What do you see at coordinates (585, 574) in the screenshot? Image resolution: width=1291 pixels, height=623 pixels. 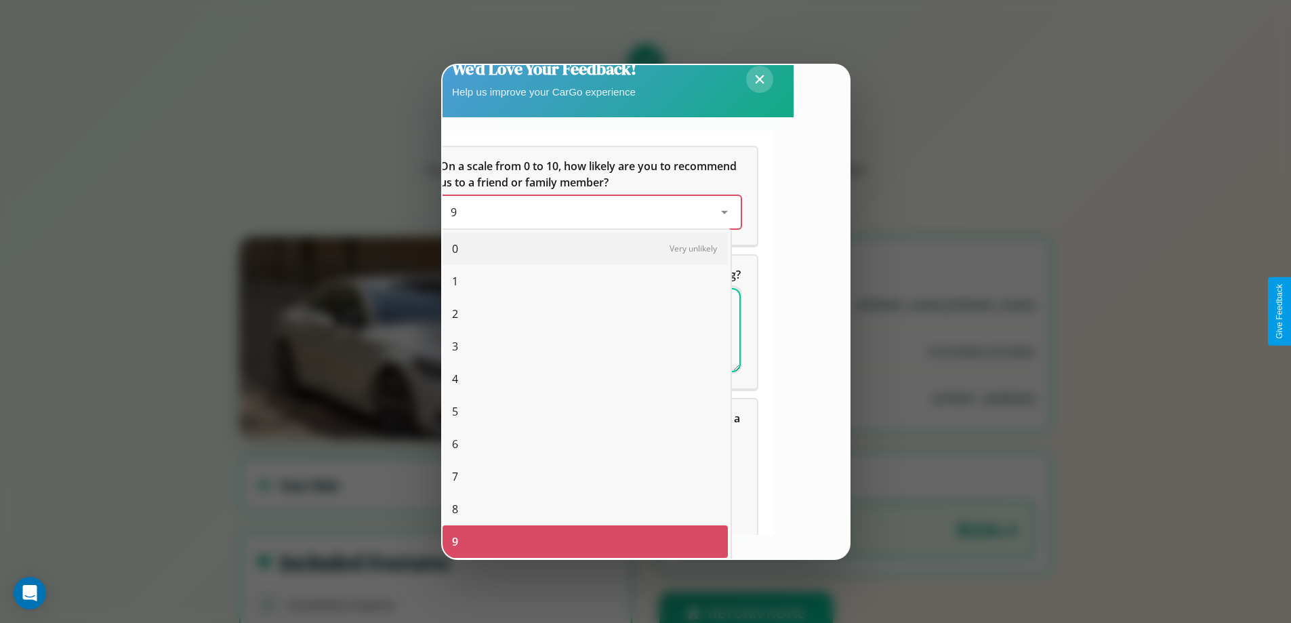 I see `div: 10` at bounding box center [585, 574].